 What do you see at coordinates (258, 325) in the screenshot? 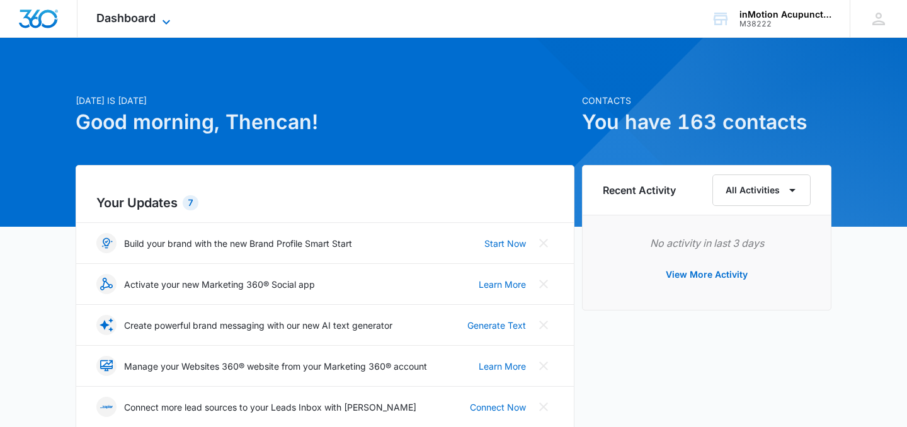
I see `p: Create powerful brand messaging with our new AI text generator` at bounding box center [258, 325].